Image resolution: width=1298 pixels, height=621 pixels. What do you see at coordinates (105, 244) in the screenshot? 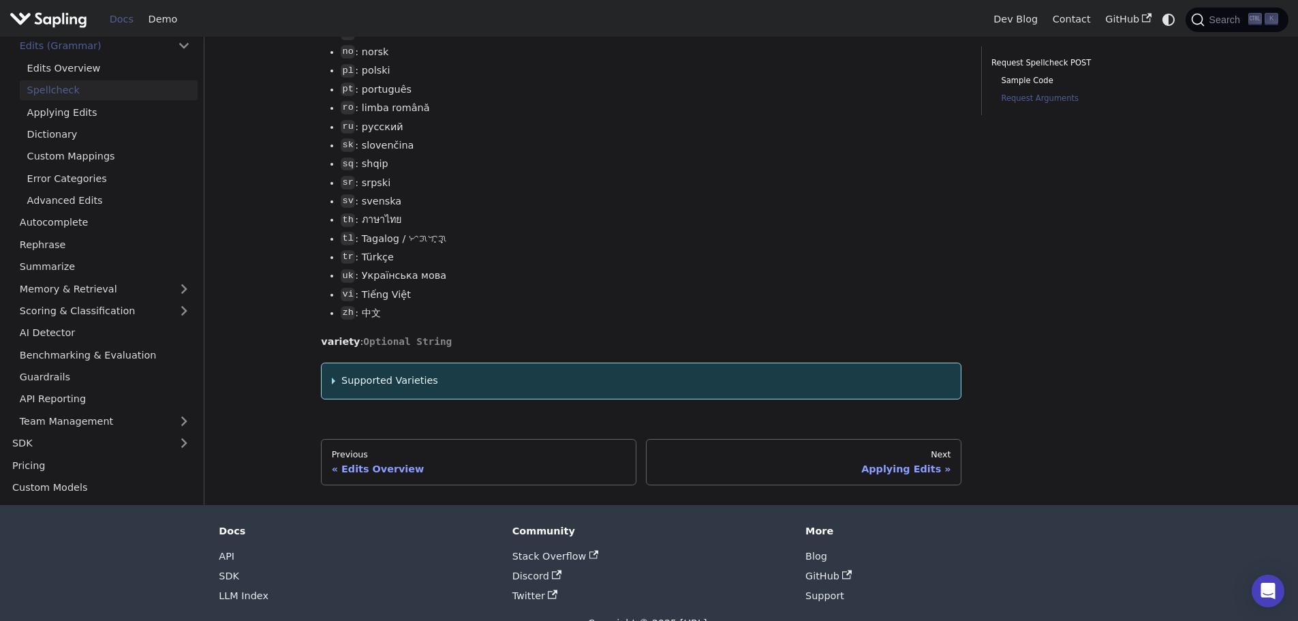
I see `a: Rephrase` at bounding box center [105, 244].